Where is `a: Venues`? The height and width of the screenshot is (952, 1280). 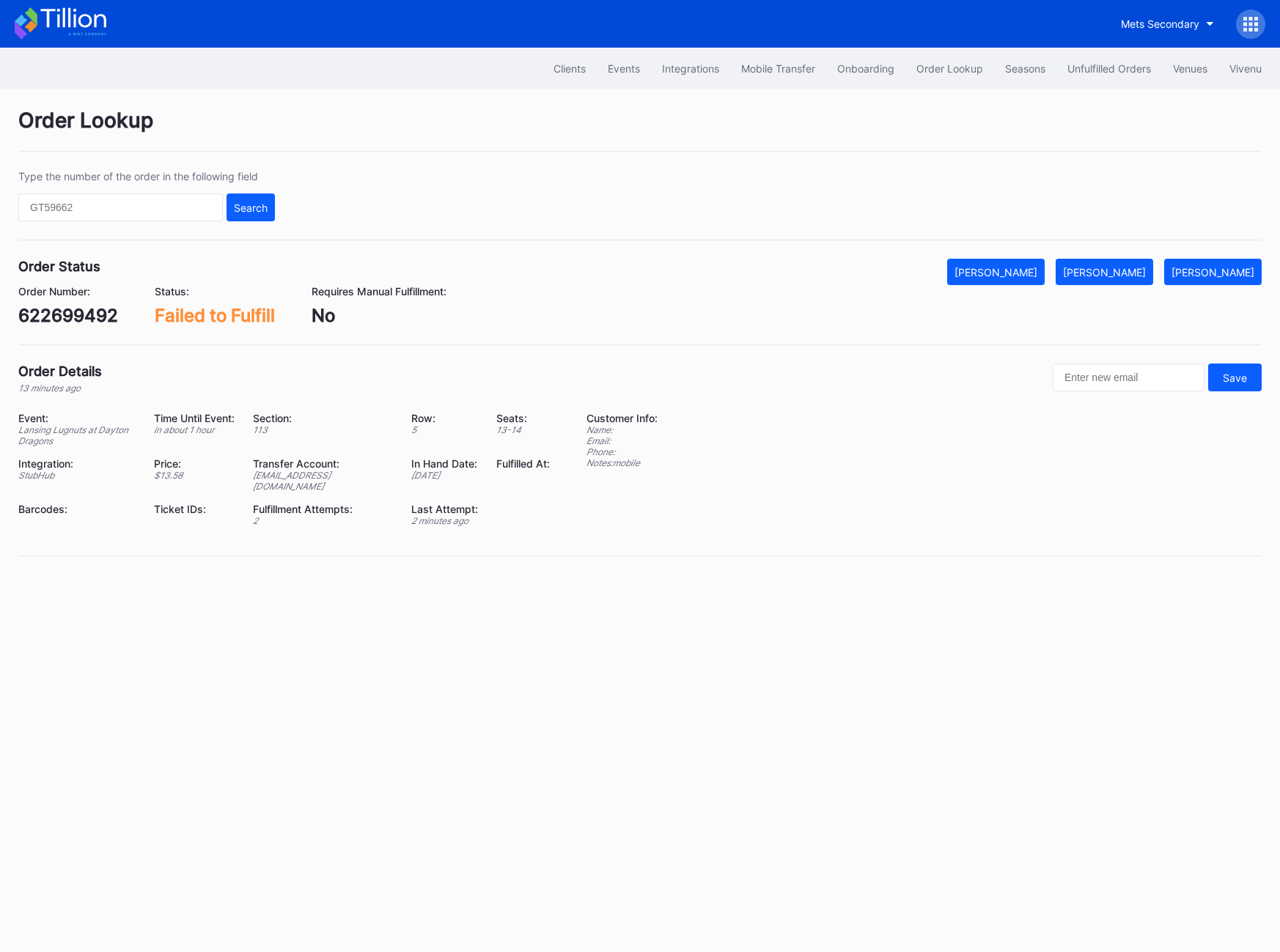 a: Venues is located at coordinates (1190, 68).